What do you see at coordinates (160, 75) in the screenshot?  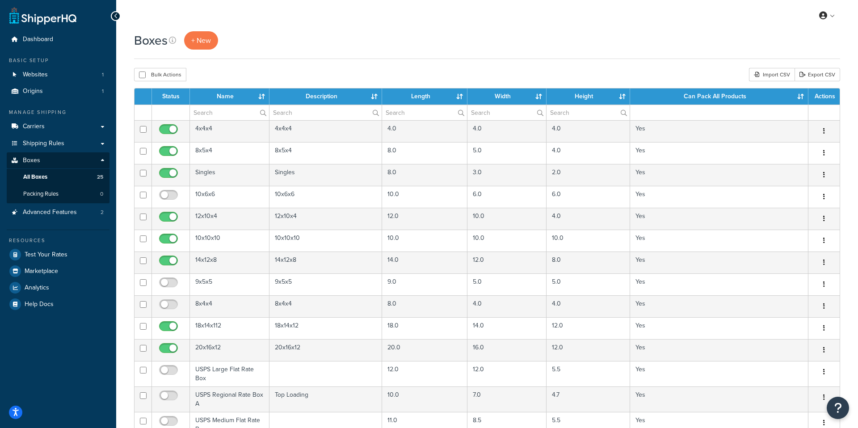 I see `button: Bulk Actions` at bounding box center [160, 75].